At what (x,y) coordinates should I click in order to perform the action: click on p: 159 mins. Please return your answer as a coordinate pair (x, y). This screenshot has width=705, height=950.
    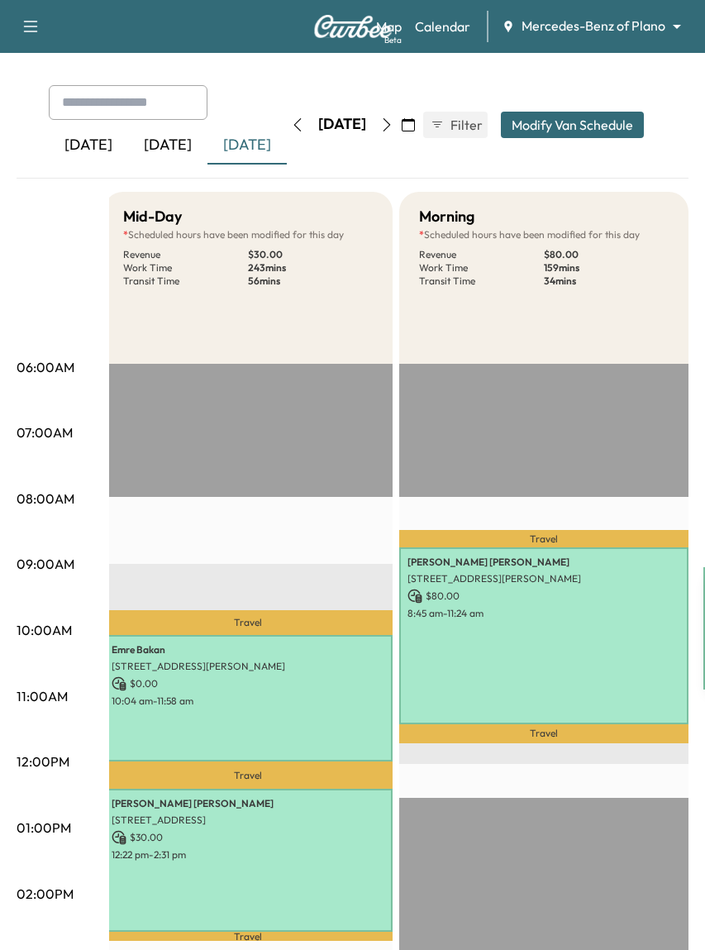
    Looking at the image, I should click on (606, 268).